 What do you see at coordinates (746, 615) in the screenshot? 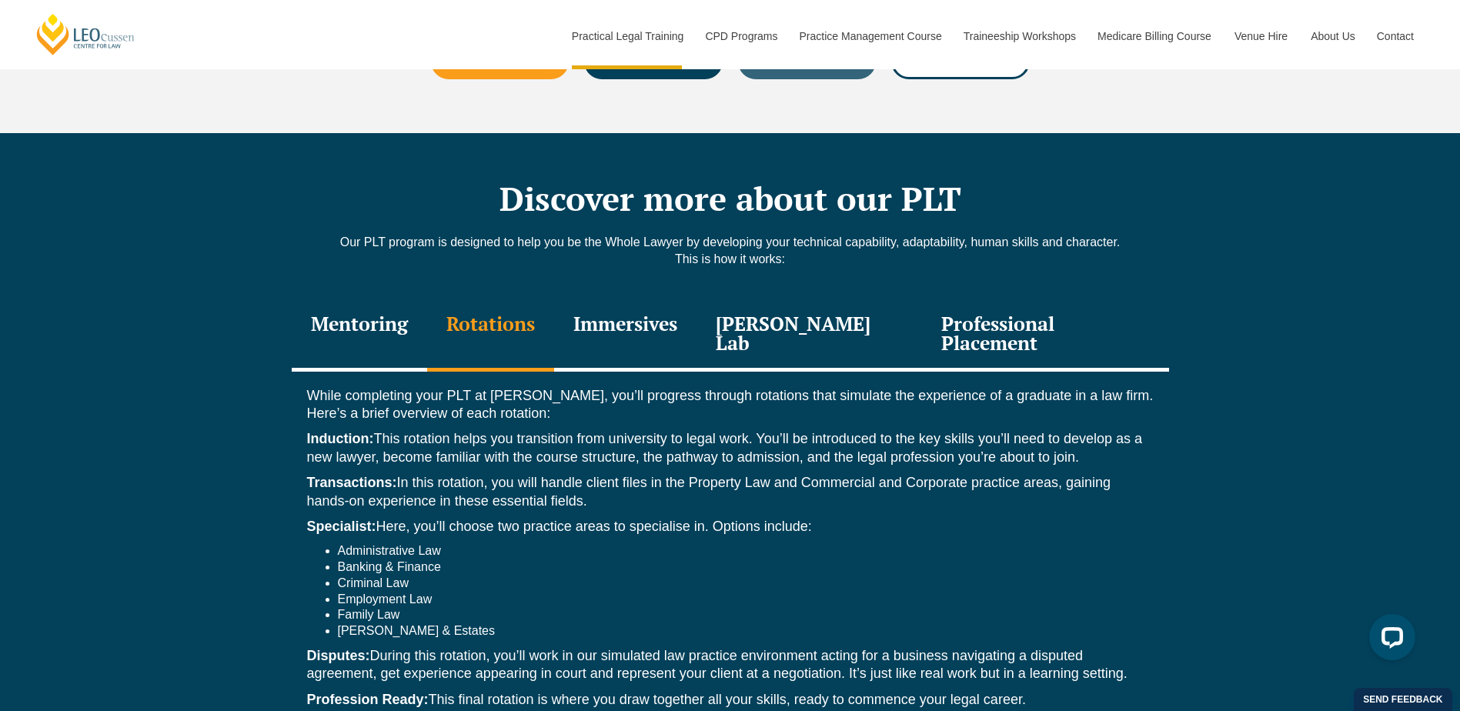
I see `li: Family Law` at bounding box center [746, 615].